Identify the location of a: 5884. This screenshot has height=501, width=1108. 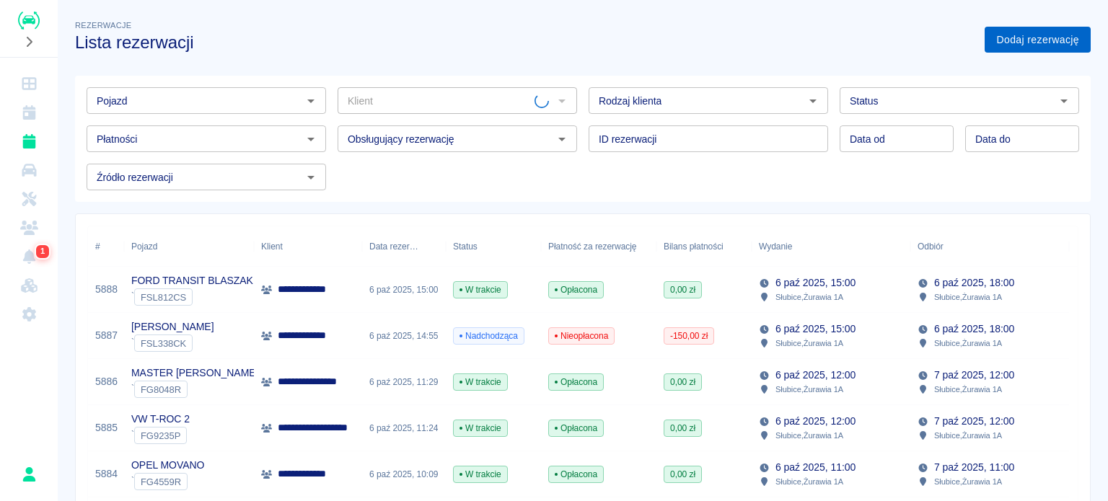
(106, 474).